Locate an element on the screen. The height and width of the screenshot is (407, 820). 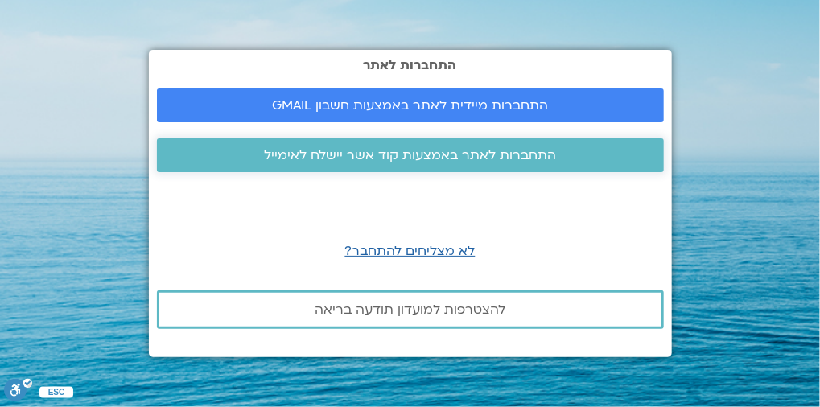
a: לא מצליחים להתחבר? is located at coordinates (410, 251).